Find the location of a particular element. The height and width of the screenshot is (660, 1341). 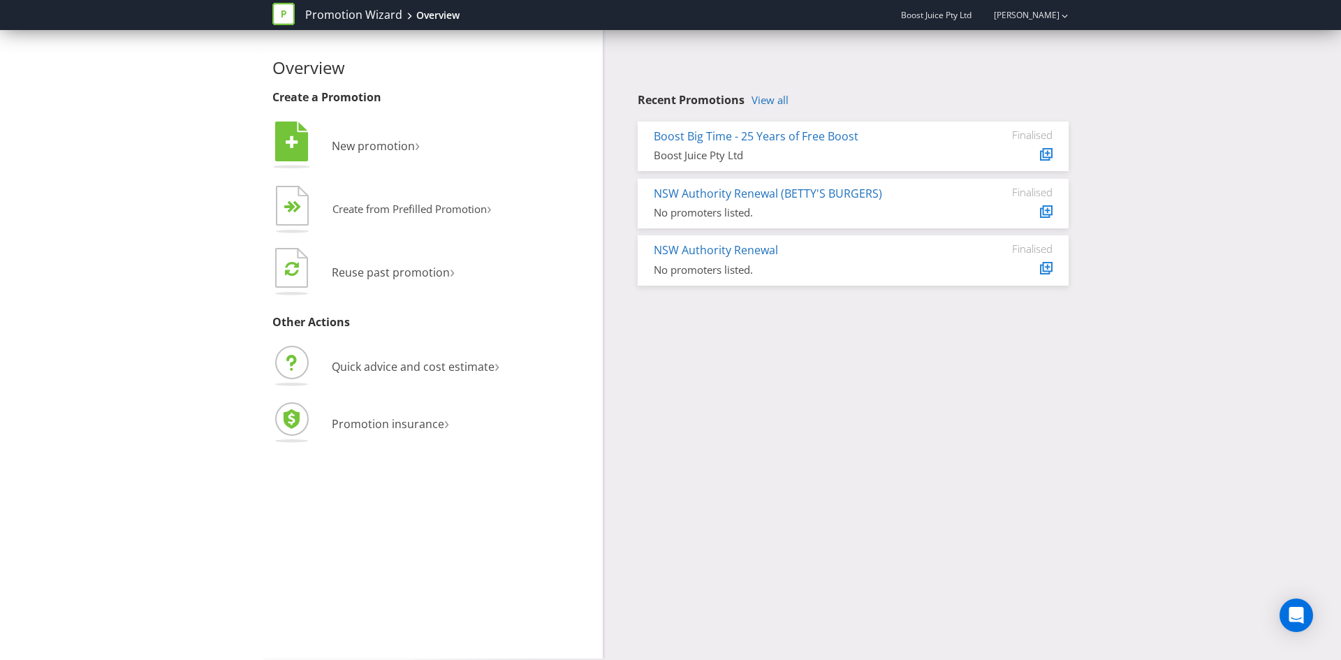

a: Quick advice and cost estimate› is located at coordinates (385, 367).